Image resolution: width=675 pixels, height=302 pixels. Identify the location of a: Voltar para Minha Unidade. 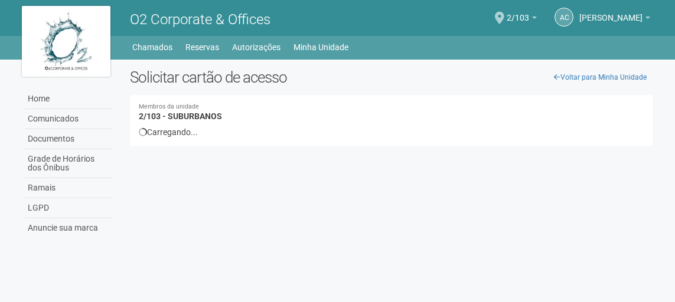
(600, 77).